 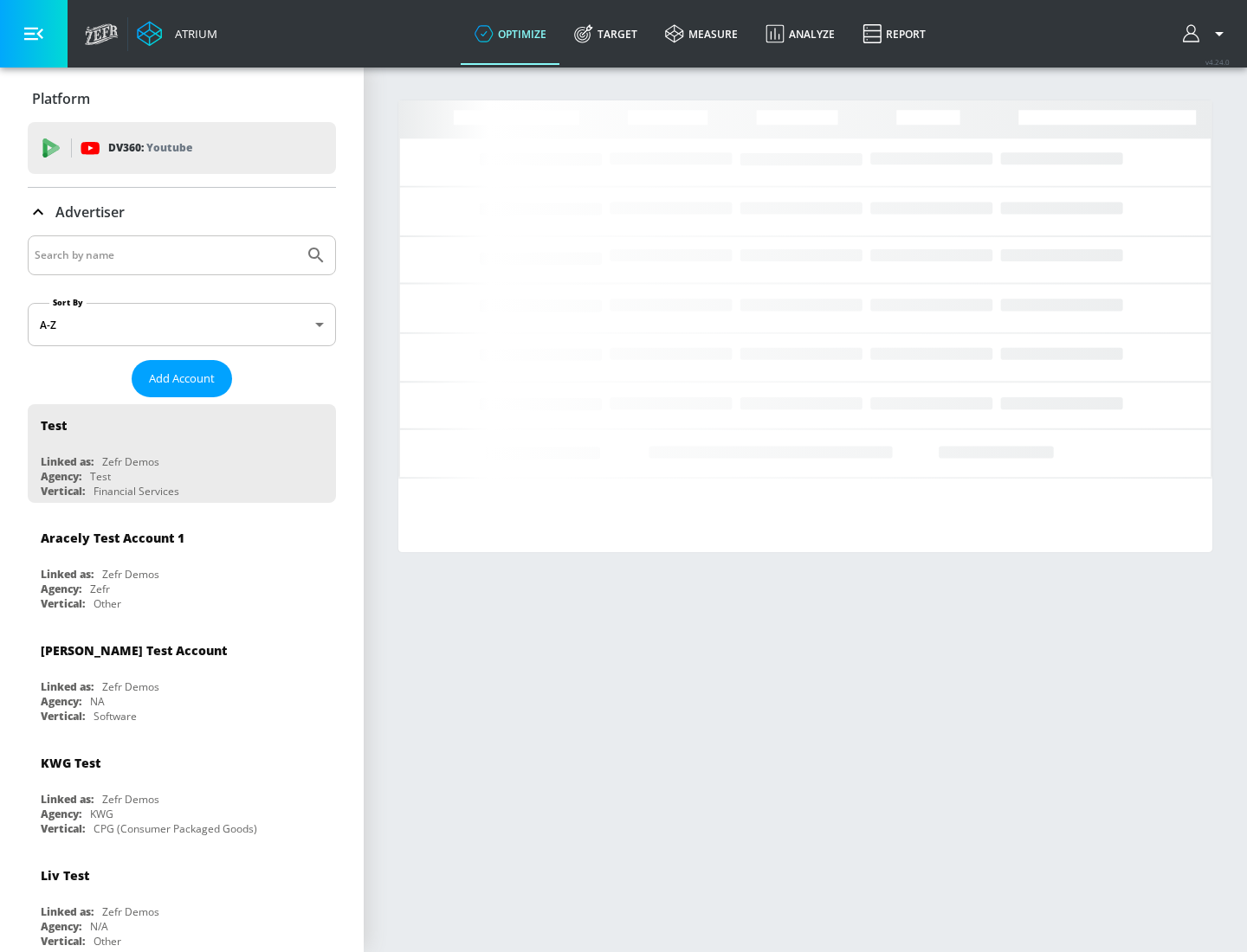 What do you see at coordinates (136, 491) in the screenshot?
I see `div: Financial Services` at bounding box center [136, 491].